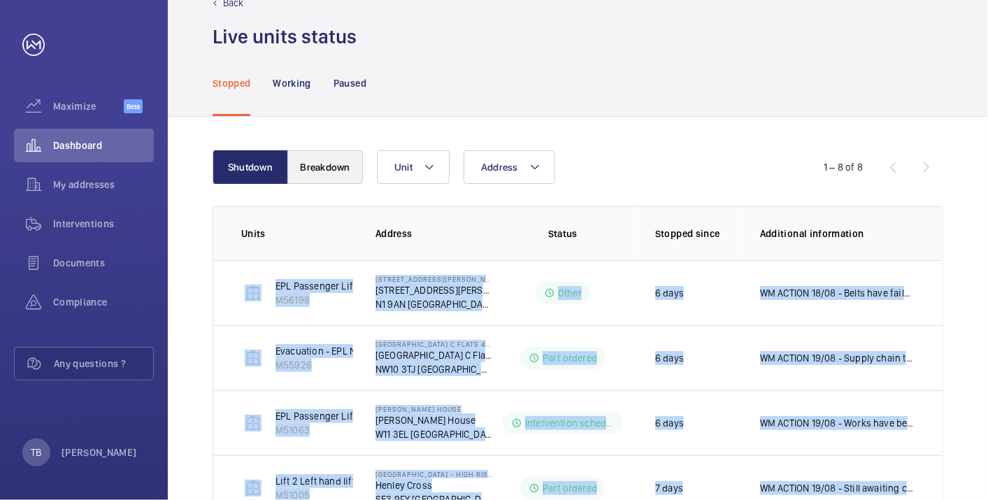 This screenshot has height=500, width=988. Describe the element at coordinates (231, 83) in the screenshot. I see `p: Stopped` at that location.